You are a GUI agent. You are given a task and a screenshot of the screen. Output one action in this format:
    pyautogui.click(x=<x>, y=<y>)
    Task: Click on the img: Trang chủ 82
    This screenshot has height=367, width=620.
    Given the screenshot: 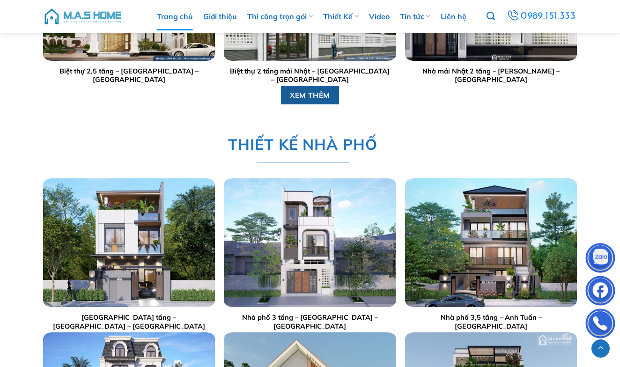 What is the action you would take?
    pyautogui.click(x=490, y=242)
    